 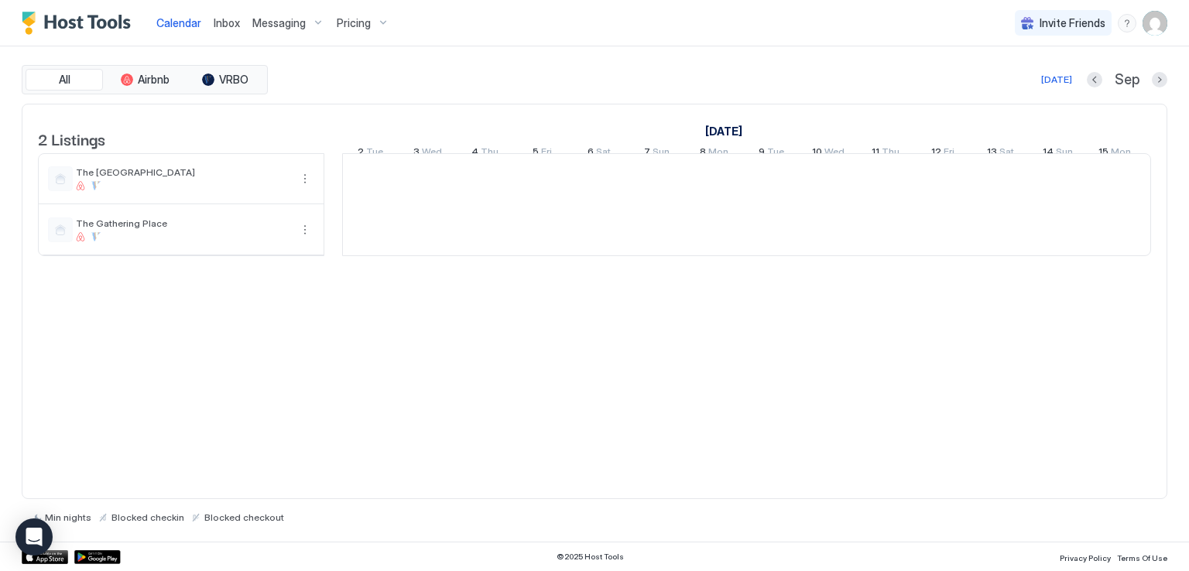 I want to click on a: September 5, 2025, so click(x=542, y=153).